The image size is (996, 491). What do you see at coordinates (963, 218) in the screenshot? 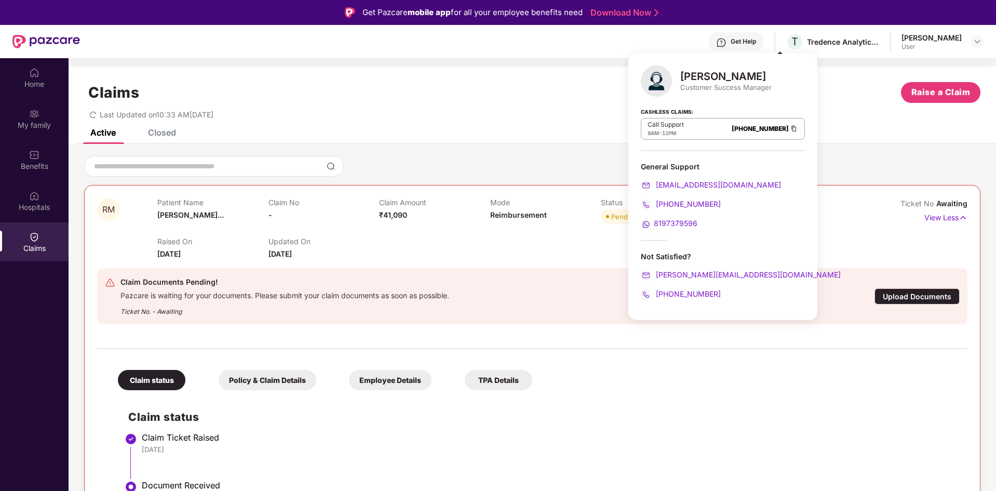
I see `img: svg+xml;base64,PHN2ZyB4bWxucz0iaHR0cDovL3d3dy53My5vcmcvMjAwMC9zdmciIHdpZHRoPSIxNyIgaGVpZ2h0PSIxNy...` at bounding box center [963, 218].